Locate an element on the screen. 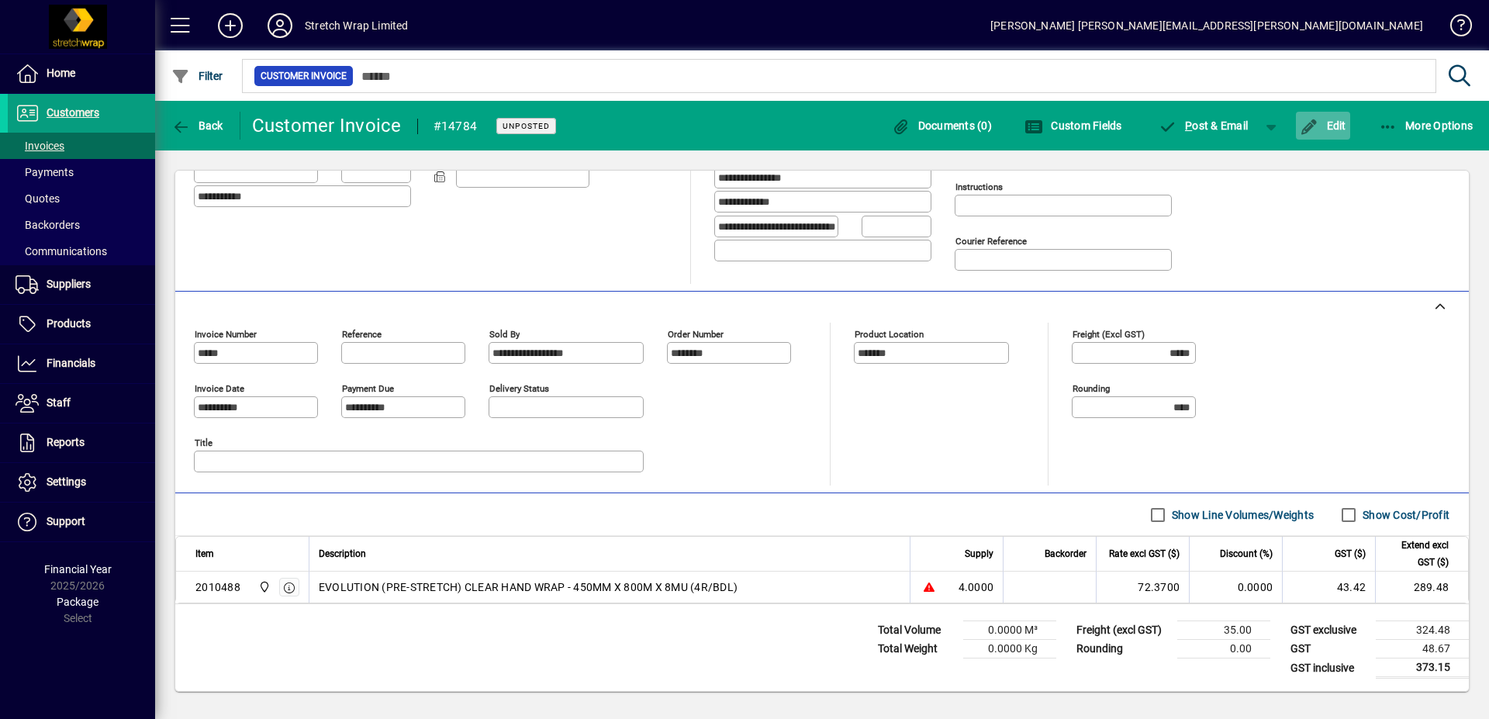 Image resolution: width=1489 pixels, height=719 pixels. button: Back is located at coordinates (197, 126).